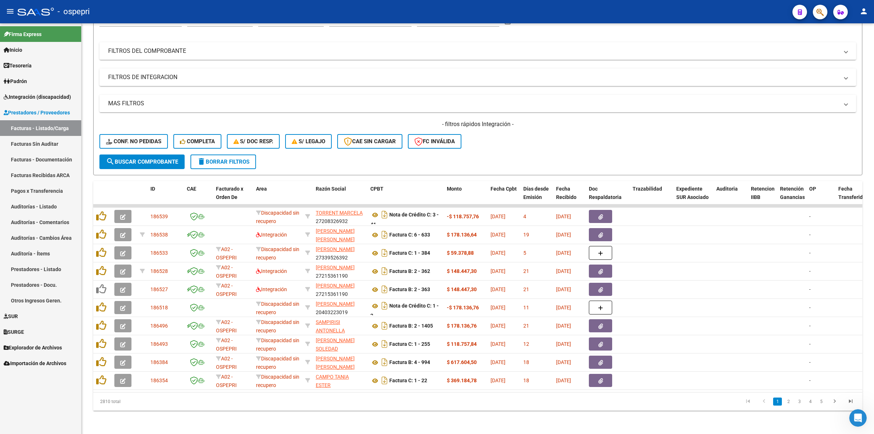 The width and height of the screenshot is (874, 434). I want to click on strong: $ 178.136,64, so click(462, 235).